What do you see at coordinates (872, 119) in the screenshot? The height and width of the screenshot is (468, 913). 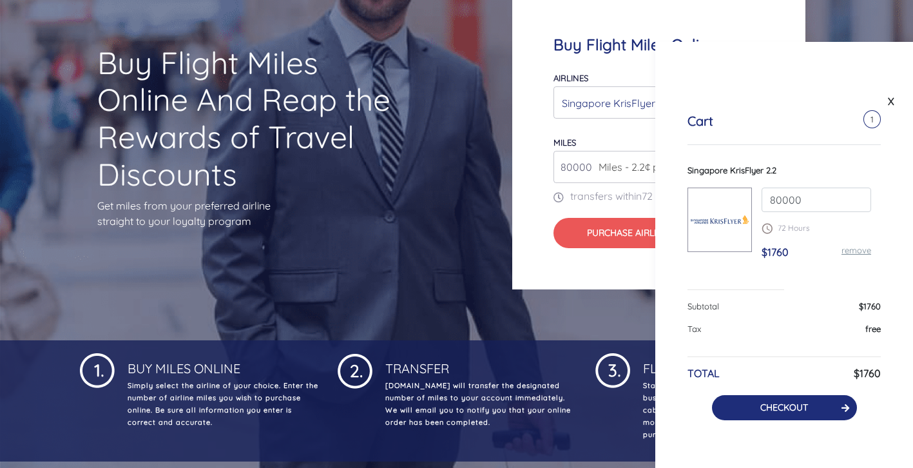 I see `span: 1` at bounding box center [872, 119].